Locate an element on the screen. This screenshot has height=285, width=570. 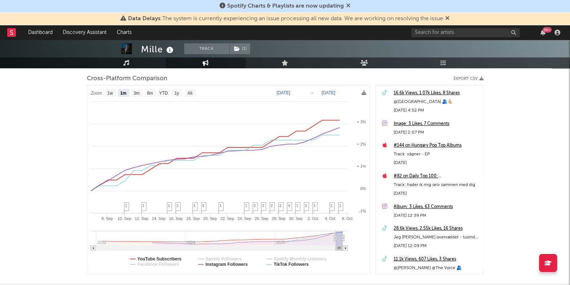
a: Image: 3 Likes, 7 Comments is located at coordinates (437, 124).